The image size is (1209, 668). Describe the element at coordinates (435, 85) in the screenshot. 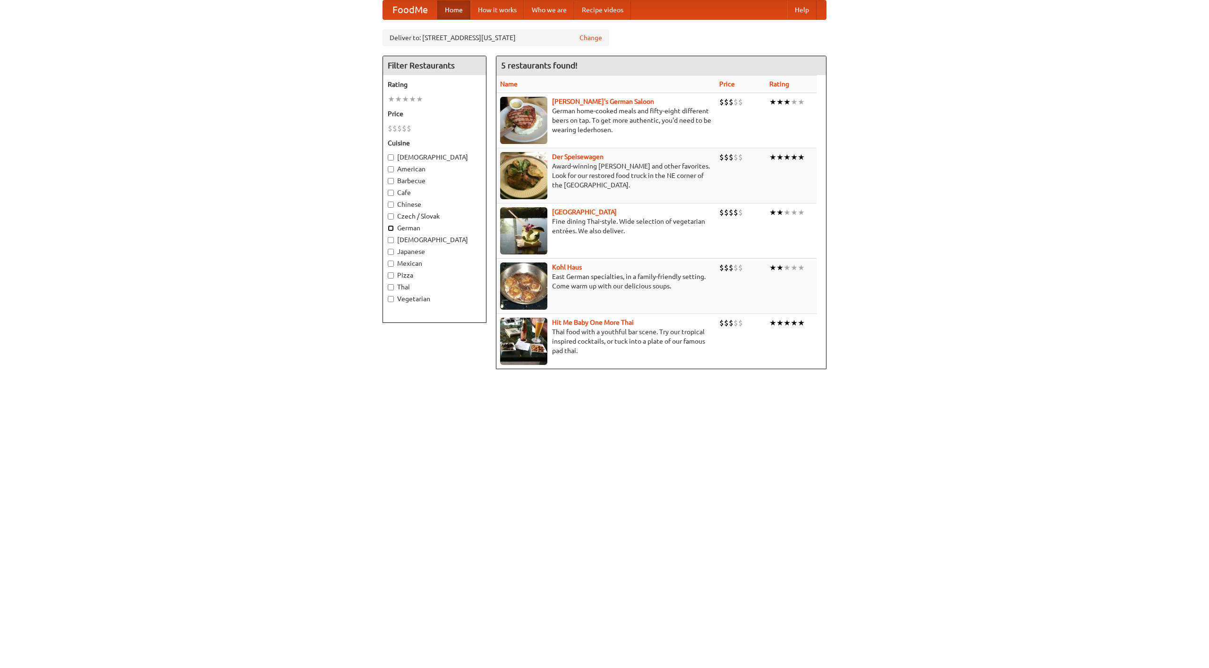

I see `h5: Rating` at that location.